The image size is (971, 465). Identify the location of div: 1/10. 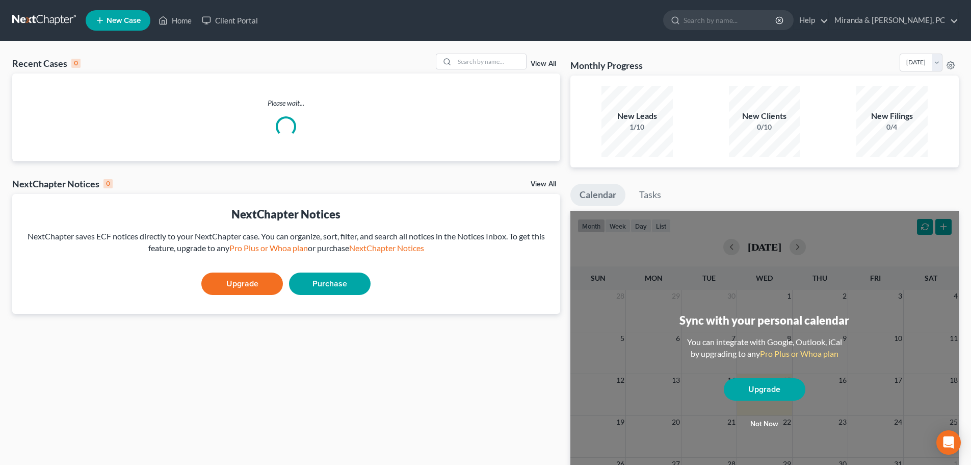
(637, 127).